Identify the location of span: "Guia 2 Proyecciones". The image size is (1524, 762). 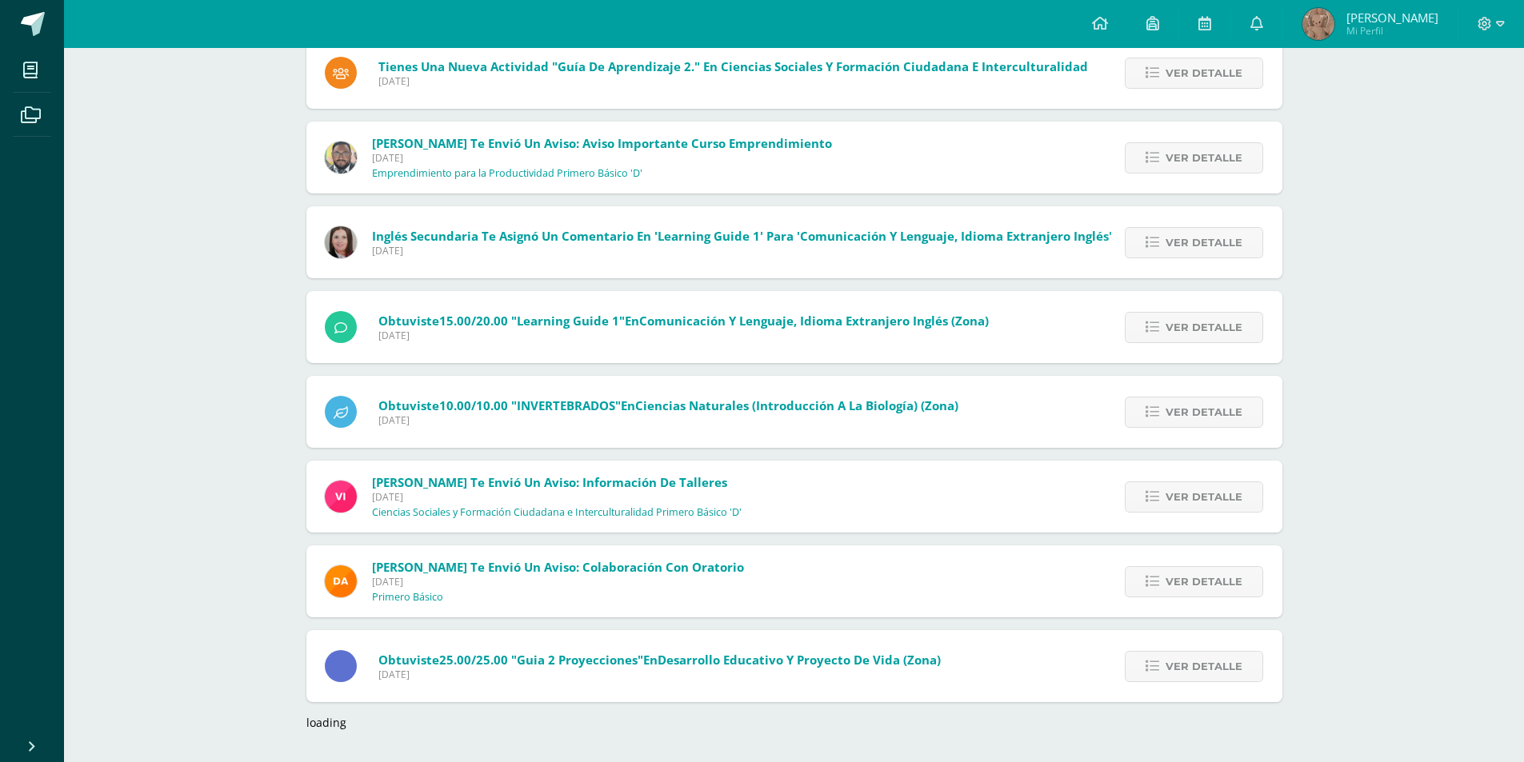
(577, 660).